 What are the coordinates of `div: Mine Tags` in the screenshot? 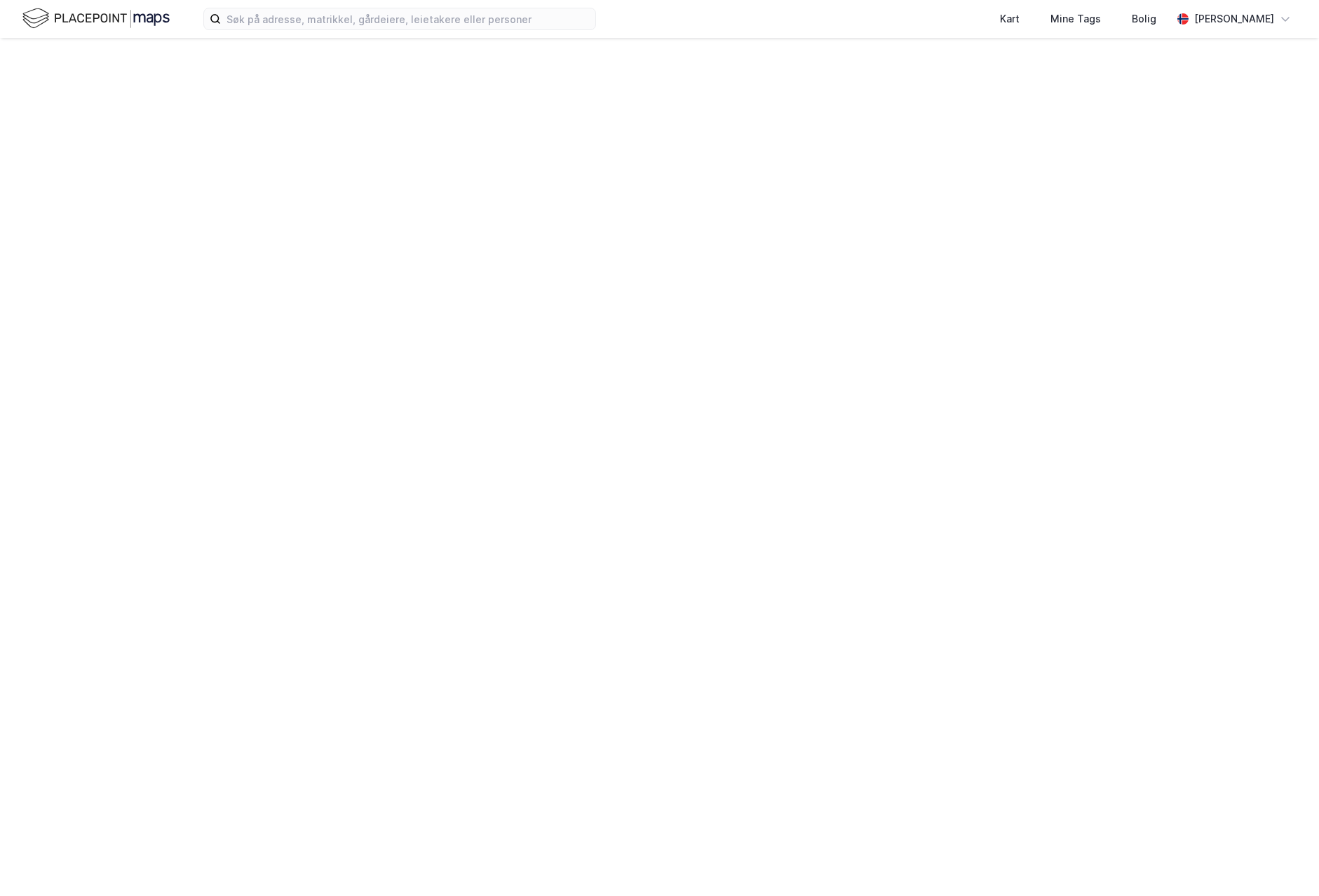 It's located at (1075, 19).